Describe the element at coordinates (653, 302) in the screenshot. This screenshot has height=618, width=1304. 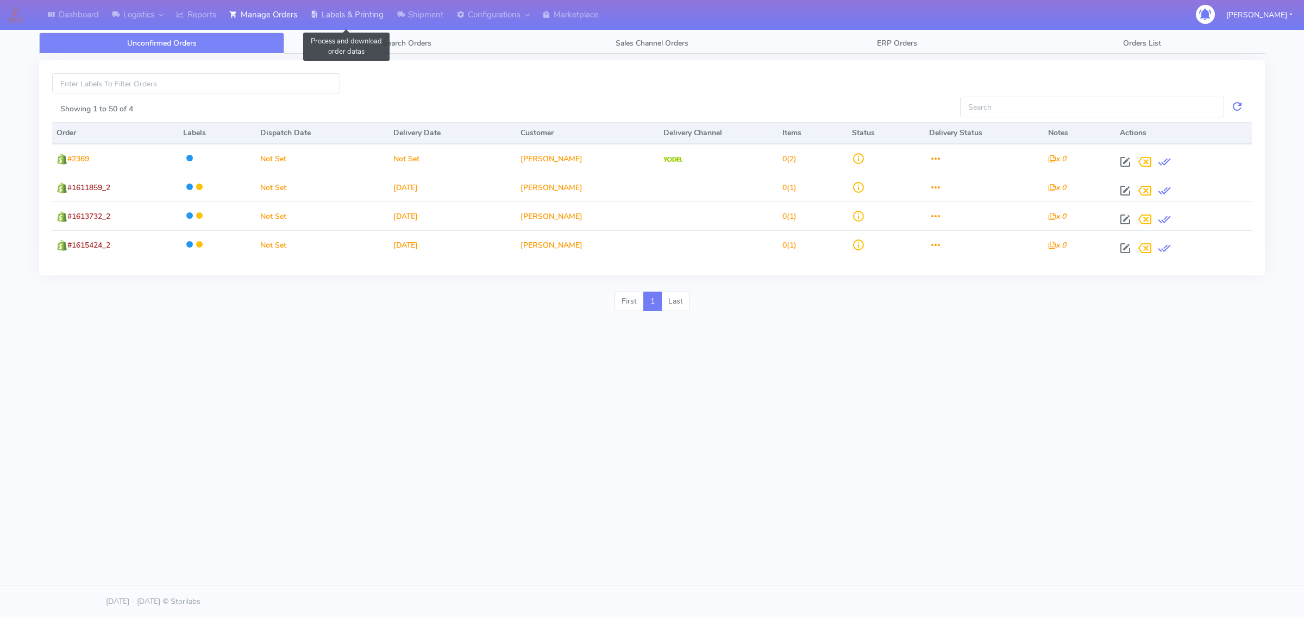
I see `a: 1` at that location.